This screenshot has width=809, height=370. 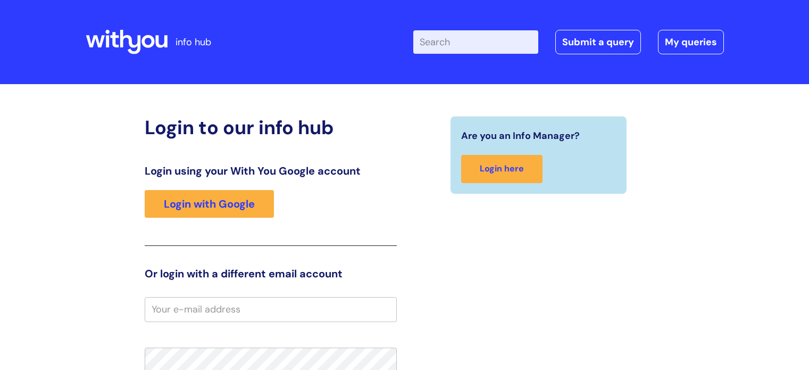 I want to click on p: info hub, so click(x=193, y=42).